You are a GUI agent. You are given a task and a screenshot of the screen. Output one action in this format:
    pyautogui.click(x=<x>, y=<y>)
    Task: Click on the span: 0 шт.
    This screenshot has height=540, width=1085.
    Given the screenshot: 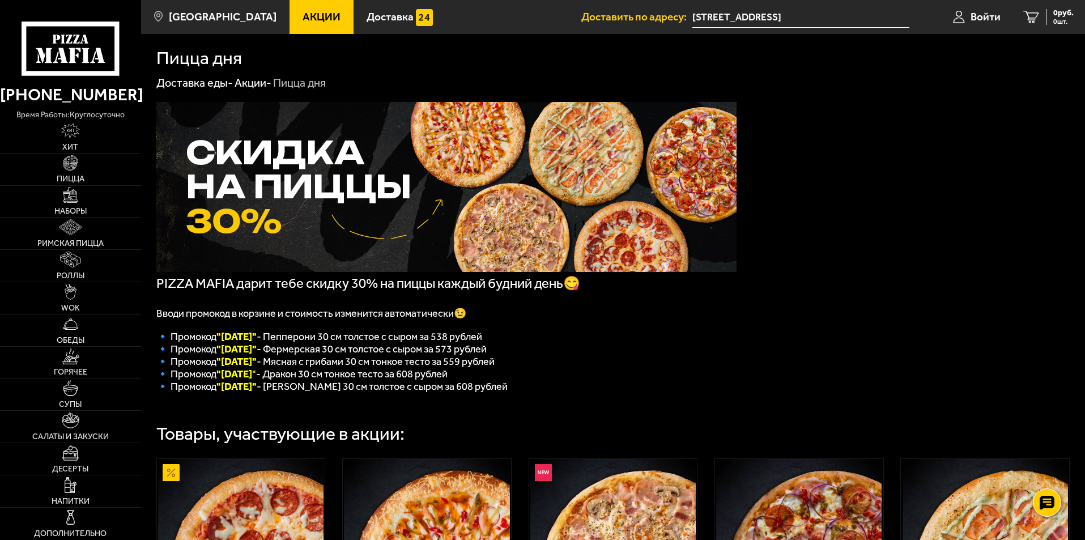 What is the action you would take?
    pyautogui.click(x=1064, y=22)
    